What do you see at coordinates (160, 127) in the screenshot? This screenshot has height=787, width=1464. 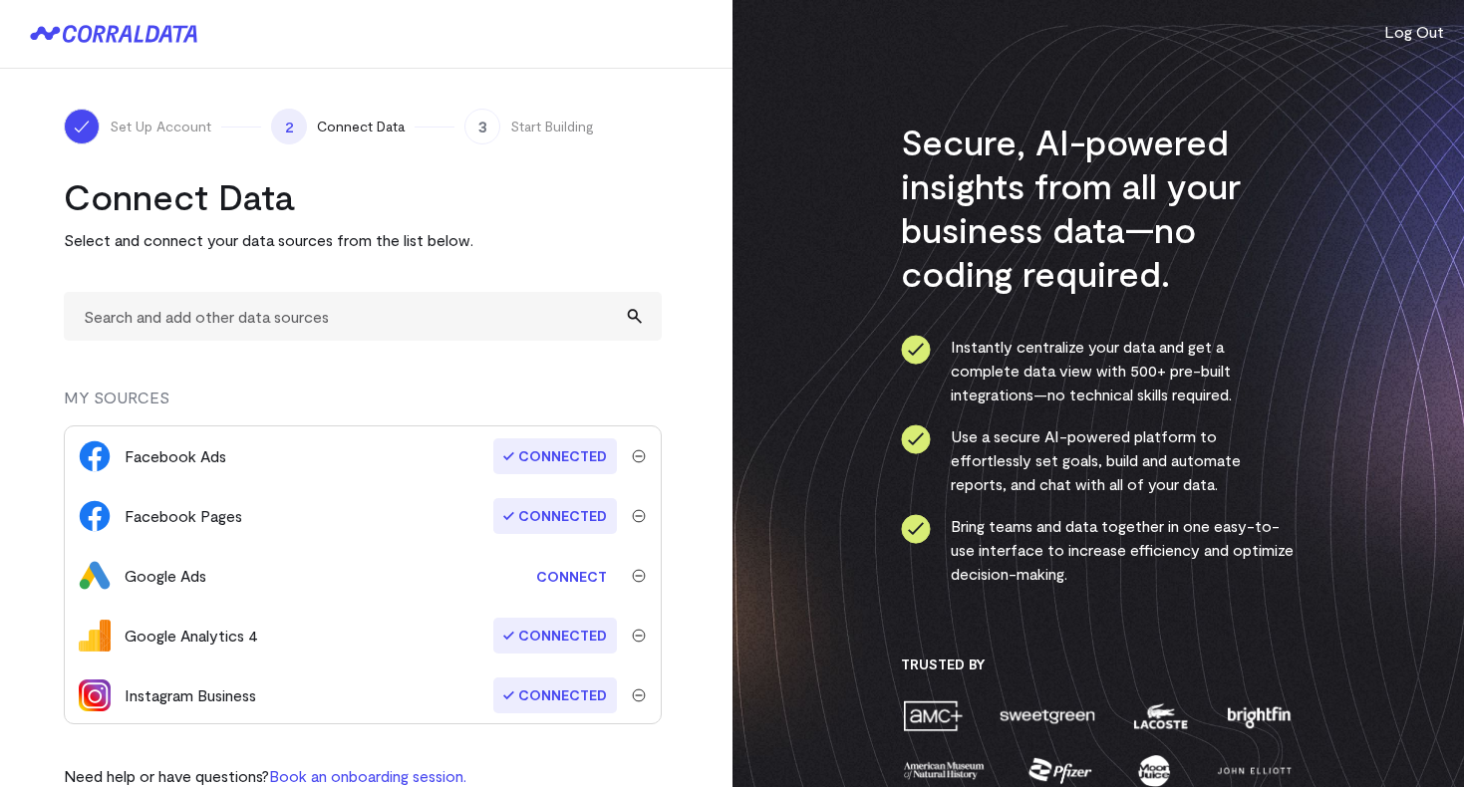 I see `span: Set Up Account` at bounding box center [160, 127].